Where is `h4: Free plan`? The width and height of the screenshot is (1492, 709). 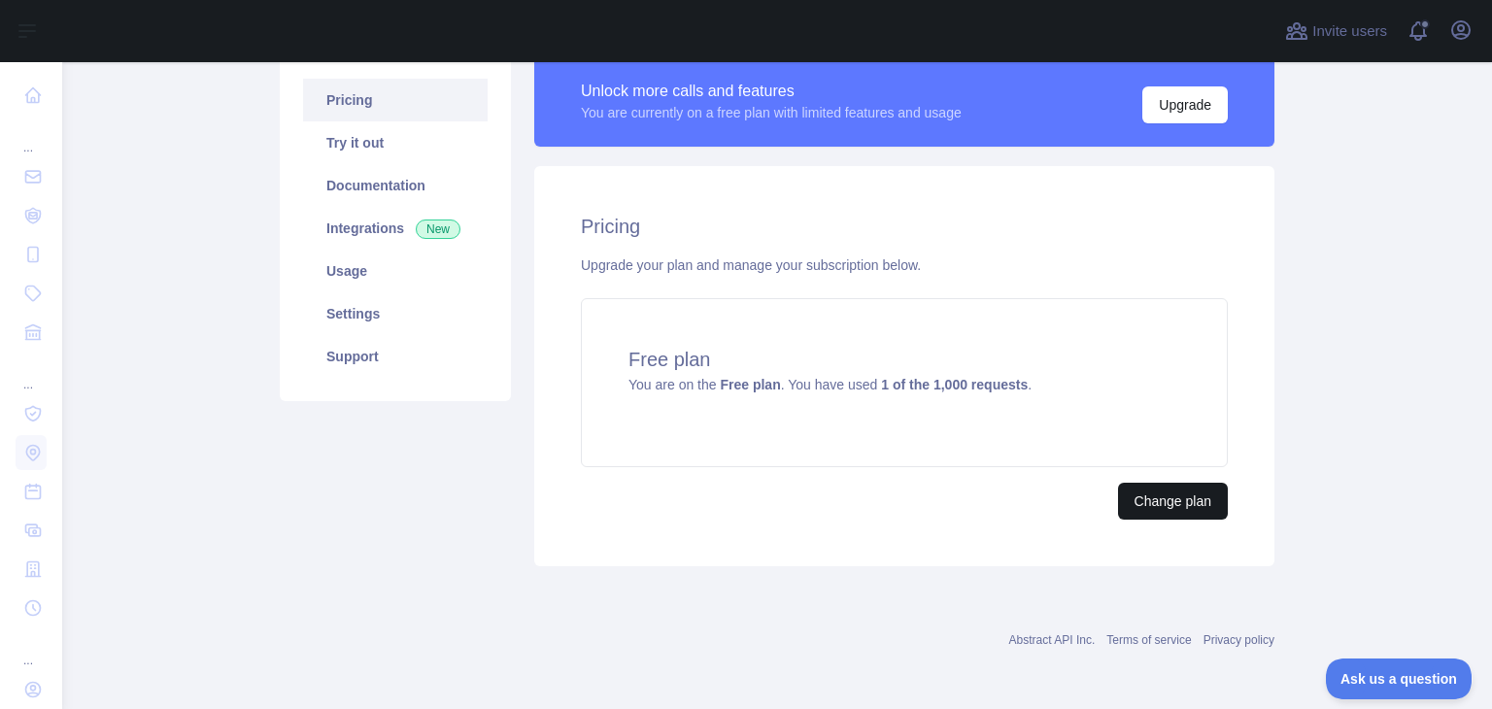
h4: Free plan is located at coordinates (904, 359).